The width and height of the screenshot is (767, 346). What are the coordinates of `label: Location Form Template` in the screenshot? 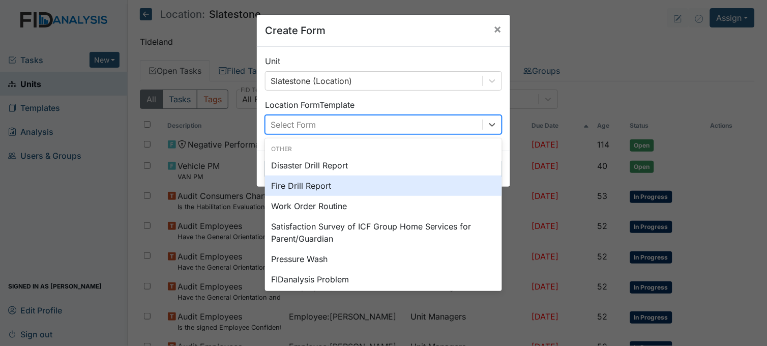 It's located at (310, 105).